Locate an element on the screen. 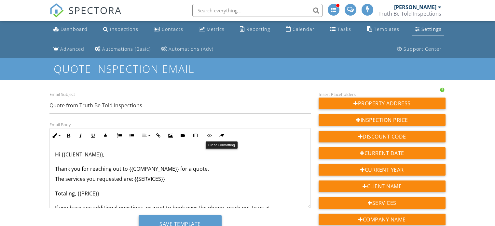  button: Unordered List is located at coordinates (132, 136).